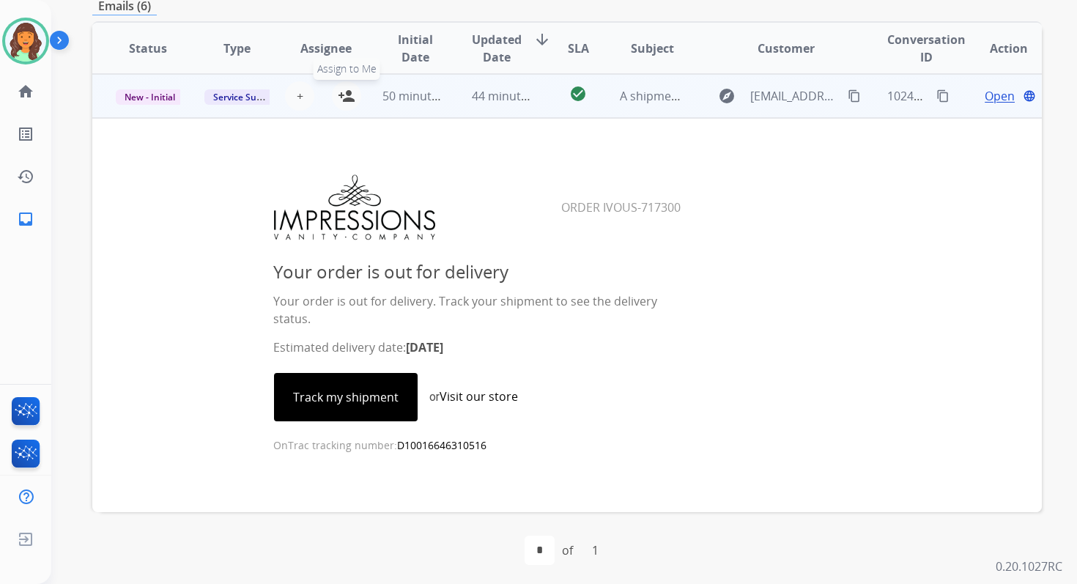  What do you see at coordinates (1029, 566) in the screenshot?
I see `p: 0.20.1027RC` at bounding box center [1029, 566].